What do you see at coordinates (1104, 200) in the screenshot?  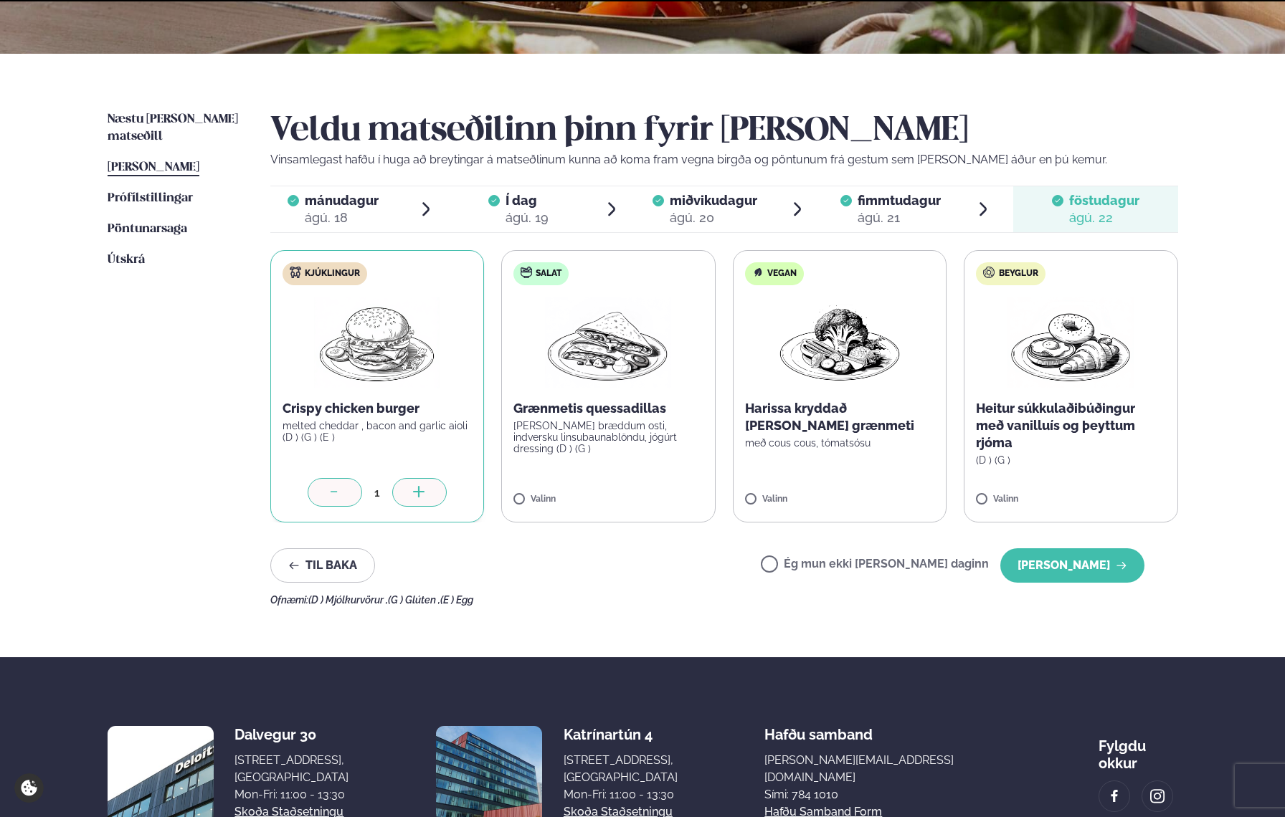 I see `span: föstudagur` at bounding box center [1104, 200].